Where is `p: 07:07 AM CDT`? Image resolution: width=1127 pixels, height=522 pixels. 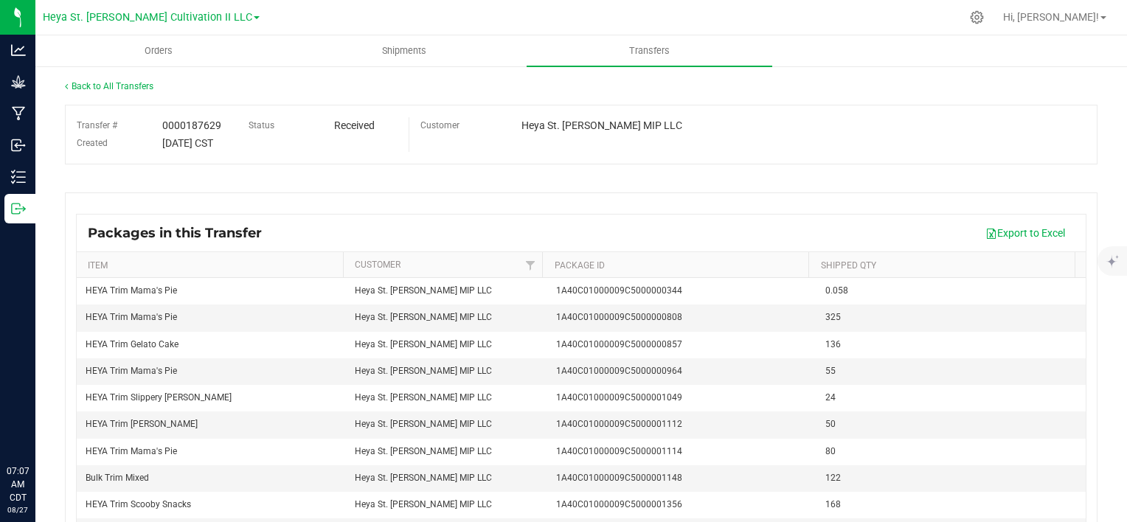 p: 07:07 AM CDT is located at coordinates (18, 485).